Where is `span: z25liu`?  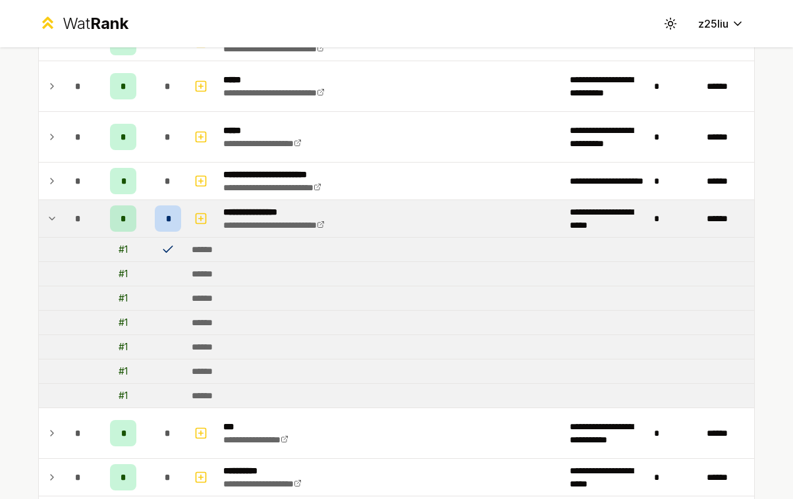 span: z25liu is located at coordinates (714, 24).